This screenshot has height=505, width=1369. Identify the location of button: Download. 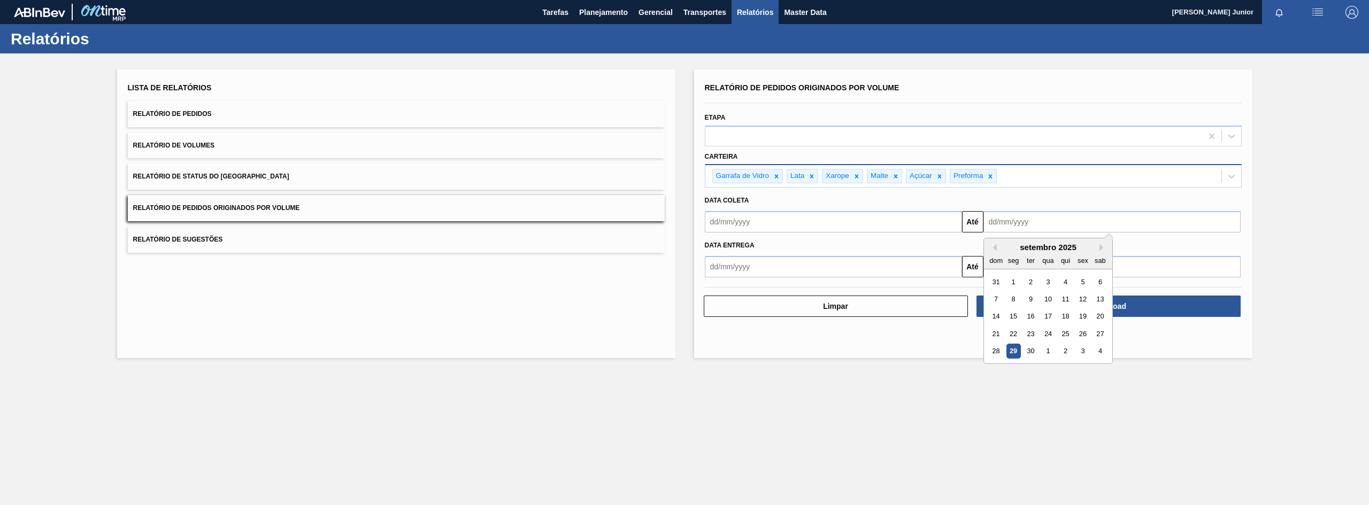
(1108, 306).